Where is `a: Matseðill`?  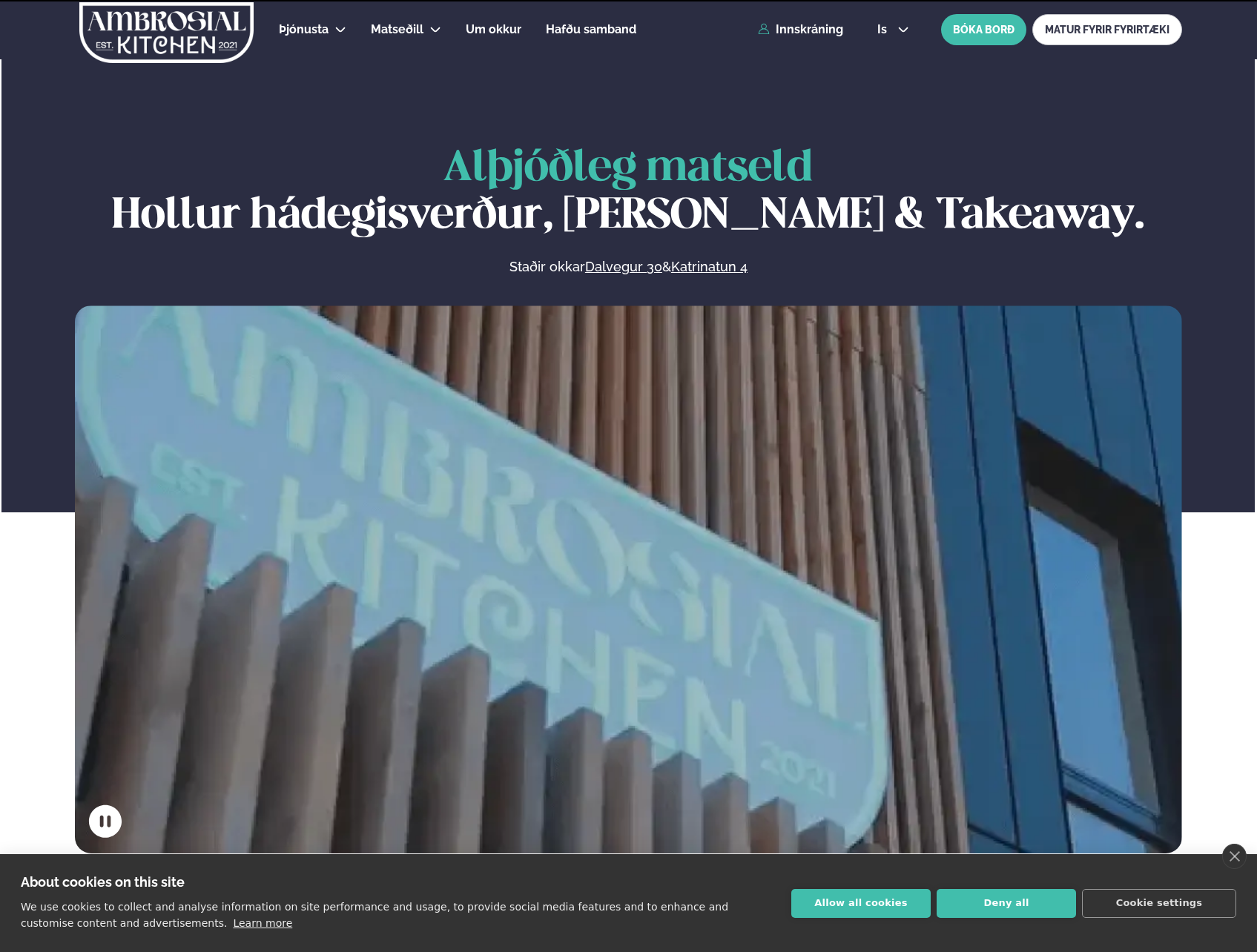 a: Matseðill is located at coordinates (397, 29).